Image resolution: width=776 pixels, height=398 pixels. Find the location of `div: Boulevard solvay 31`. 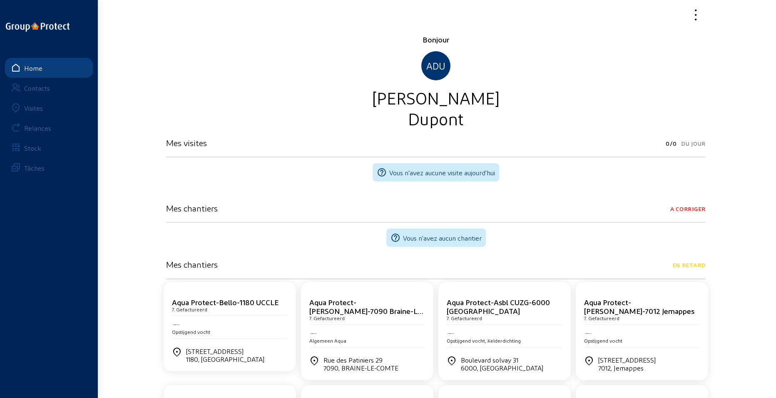

div: Boulevard solvay 31 is located at coordinates (502, 364).